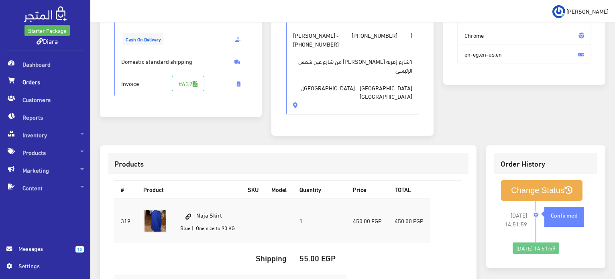 The height and width of the screenshot is (279, 615). What do you see at coordinates (288, 163) in the screenshot?
I see `h3: Products` at bounding box center [288, 163].